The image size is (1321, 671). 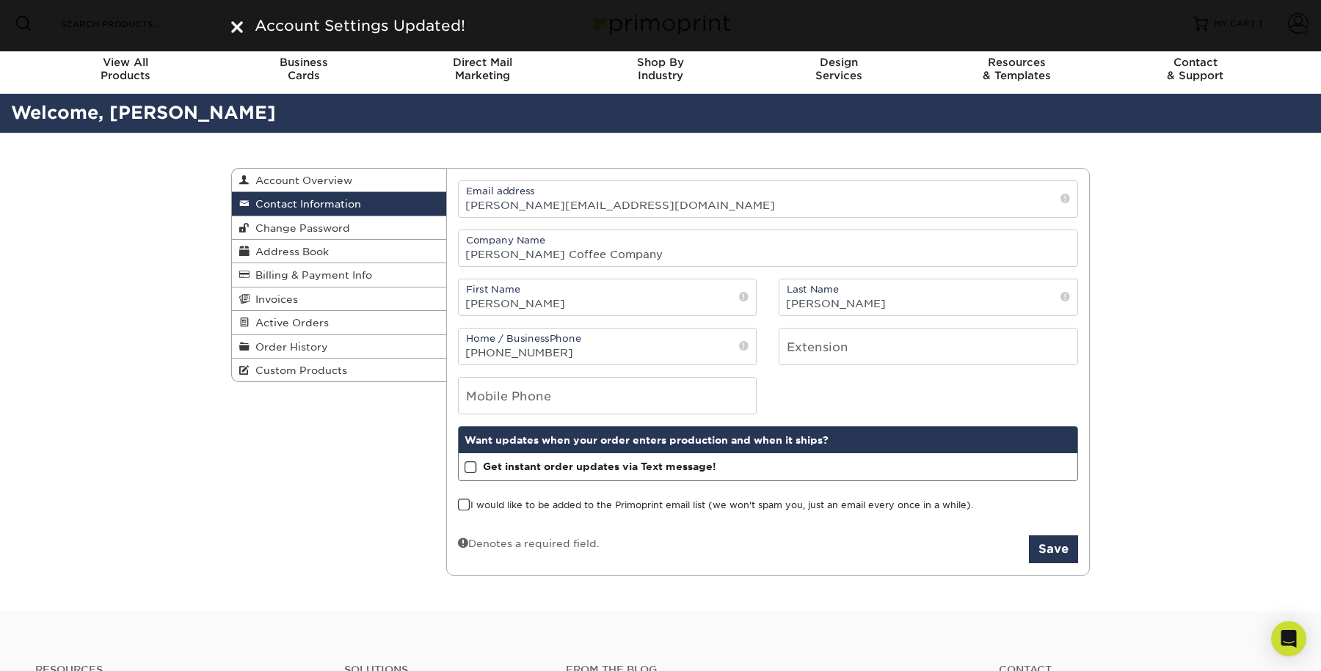 I want to click on div: Marketing, so click(x=482, y=69).